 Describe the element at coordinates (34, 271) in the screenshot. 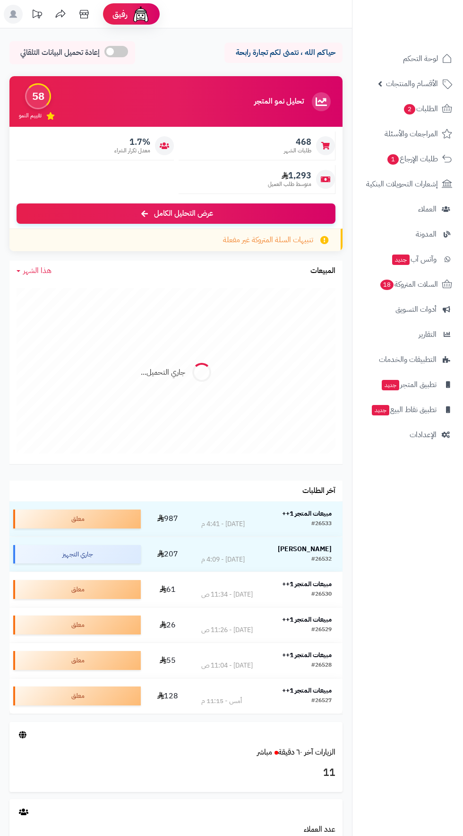

I see `a: هذا الشهر` at that location.